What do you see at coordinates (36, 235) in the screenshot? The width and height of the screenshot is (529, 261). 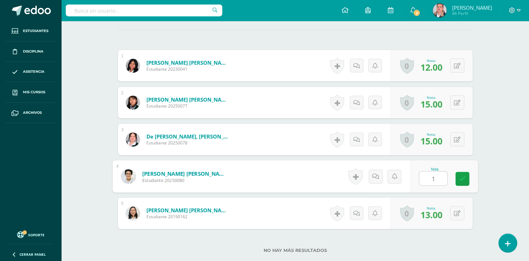 I see `span: Soporte` at bounding box center [36, 235].